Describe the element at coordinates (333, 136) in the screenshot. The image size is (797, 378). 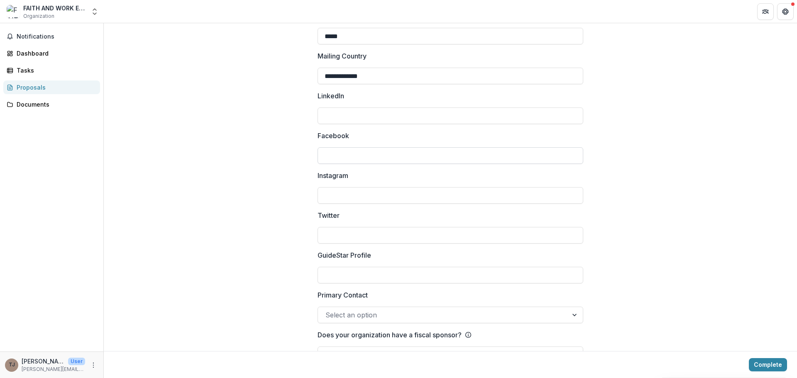
I see `p: Facebook` at that location.